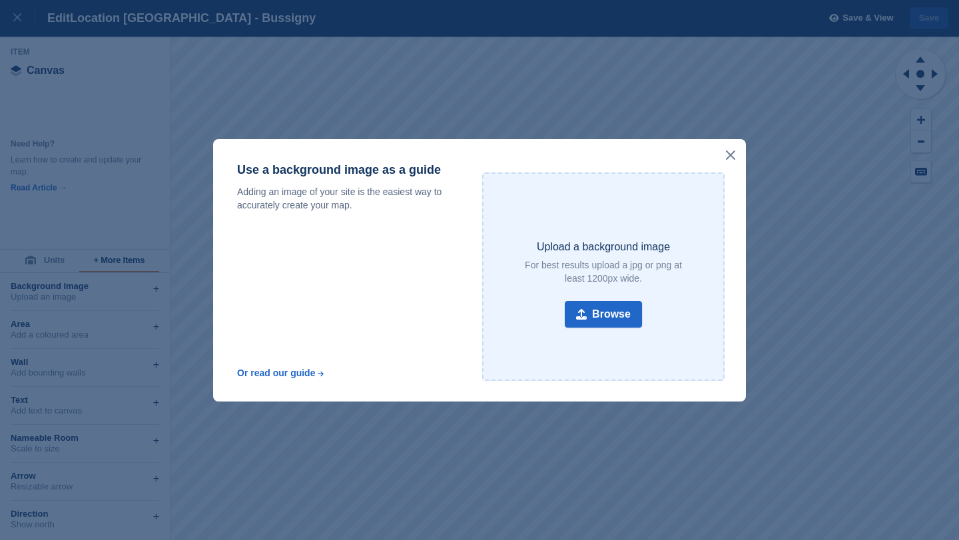 The image size is (959, 540). What do you see at coordinates (603, 272) in the screenshot?
I see `p: For best results upload a jpg or png at least 1200px wide.` at bounding box center [603, 272].